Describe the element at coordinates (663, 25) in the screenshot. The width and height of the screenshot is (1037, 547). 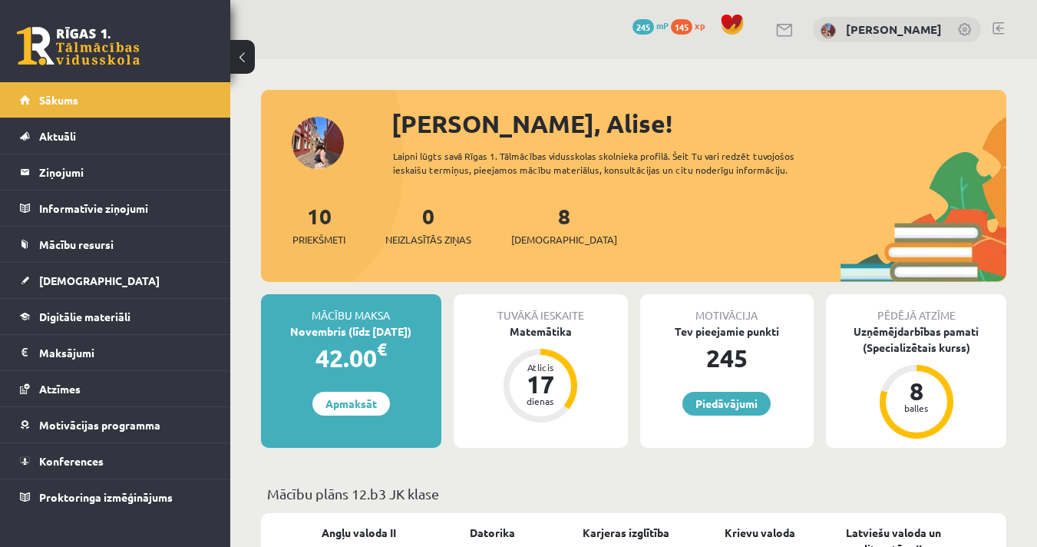
I see `span: mP` at that location.